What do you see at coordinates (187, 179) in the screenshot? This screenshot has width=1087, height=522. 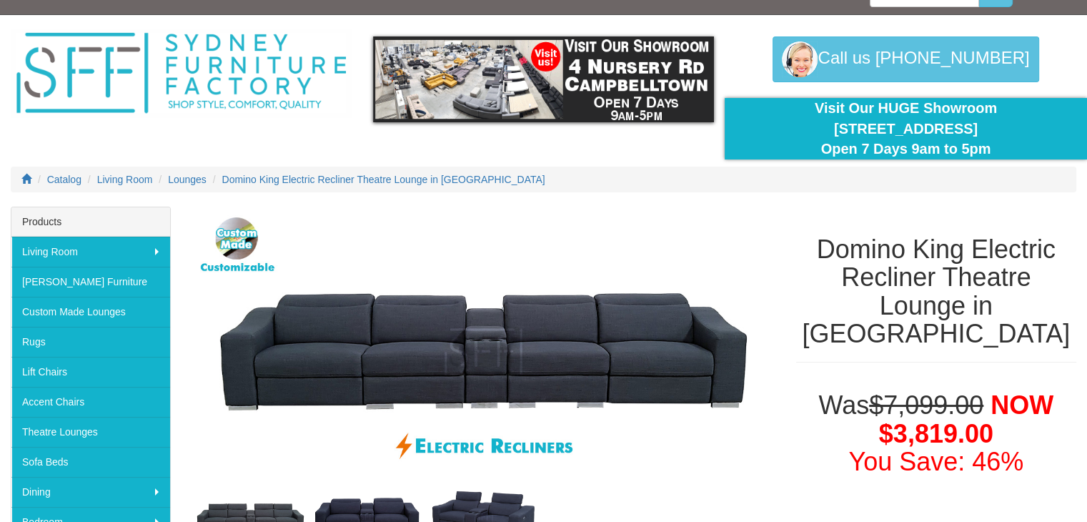 I see `span: Lounges` at bounding box center [187, 179].